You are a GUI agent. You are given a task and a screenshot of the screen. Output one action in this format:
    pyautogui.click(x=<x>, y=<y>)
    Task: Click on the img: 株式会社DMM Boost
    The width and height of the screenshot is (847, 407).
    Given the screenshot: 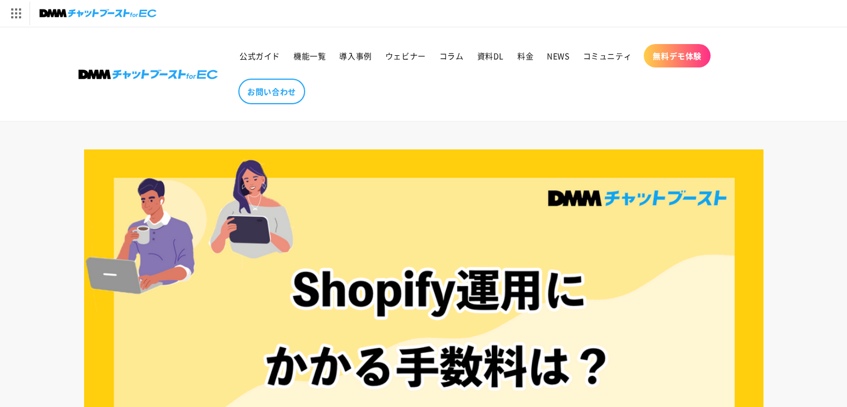 What is the action you would take?
    pyautogui.click(x=148, y=74)
    